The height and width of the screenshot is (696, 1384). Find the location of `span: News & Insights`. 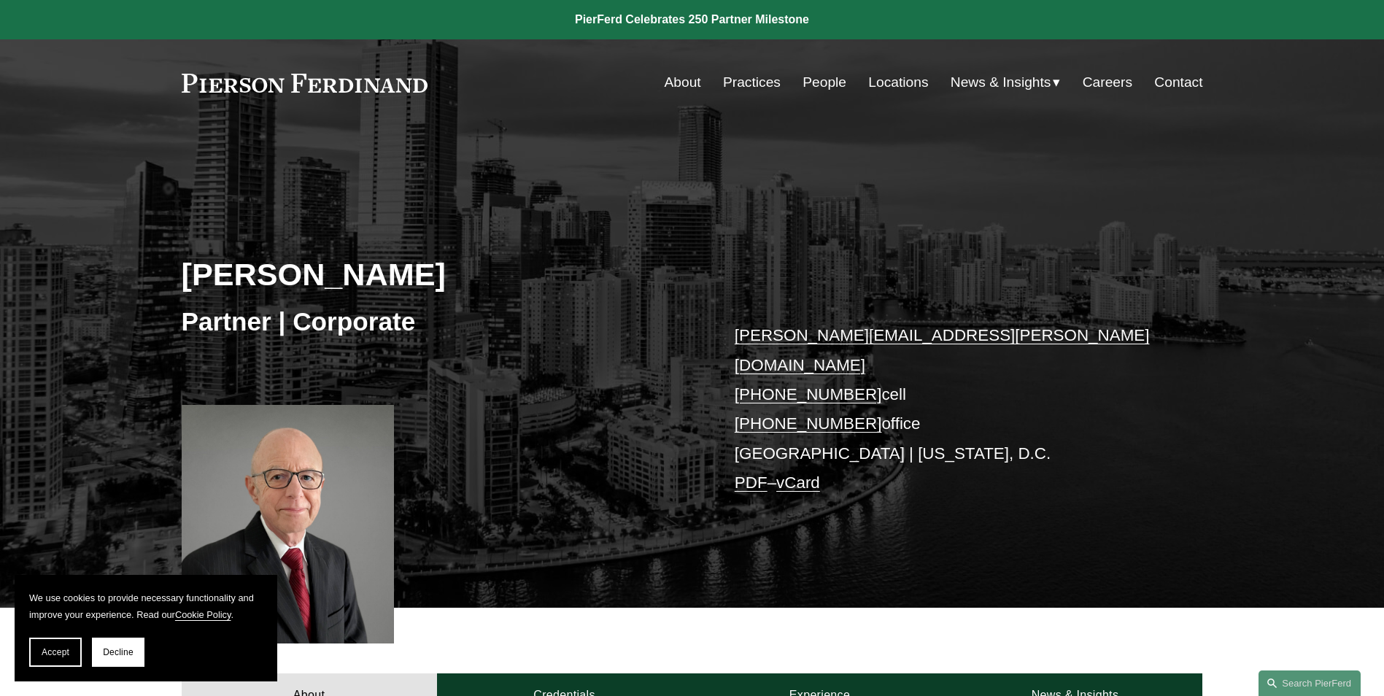

span: News & Insights is located at coordinates (1001, 82).